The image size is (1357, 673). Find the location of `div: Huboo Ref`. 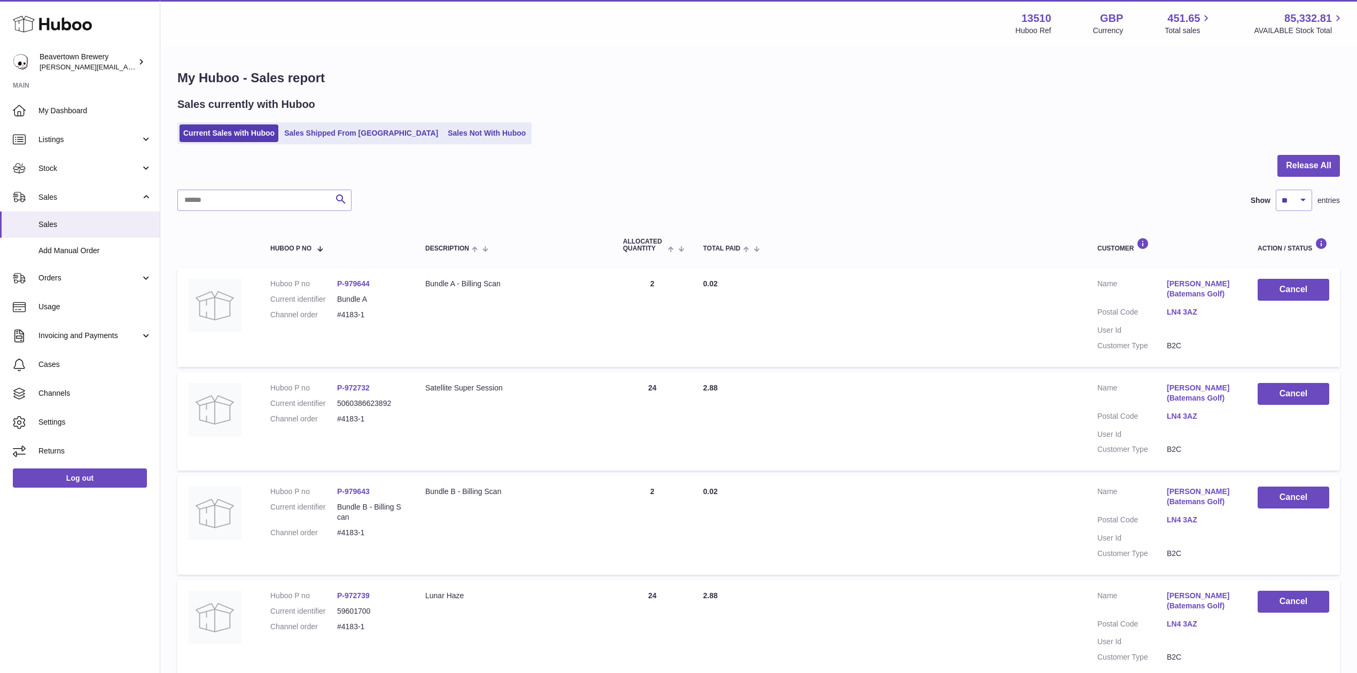

div: Huboo Ref is located at coordinates (1033, 30).